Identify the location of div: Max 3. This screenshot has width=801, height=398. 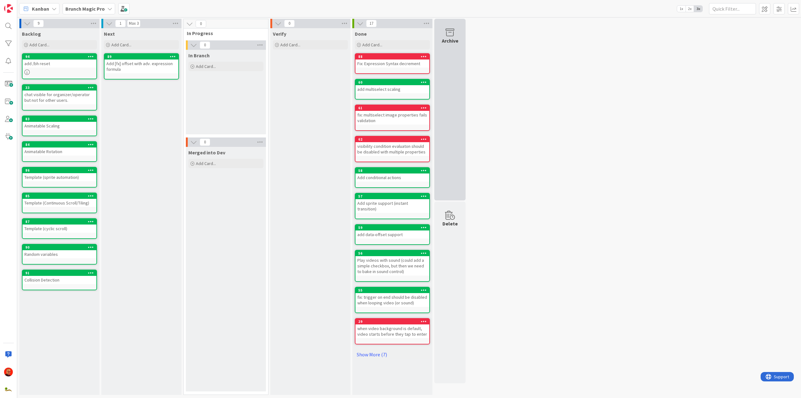
(134, 23).